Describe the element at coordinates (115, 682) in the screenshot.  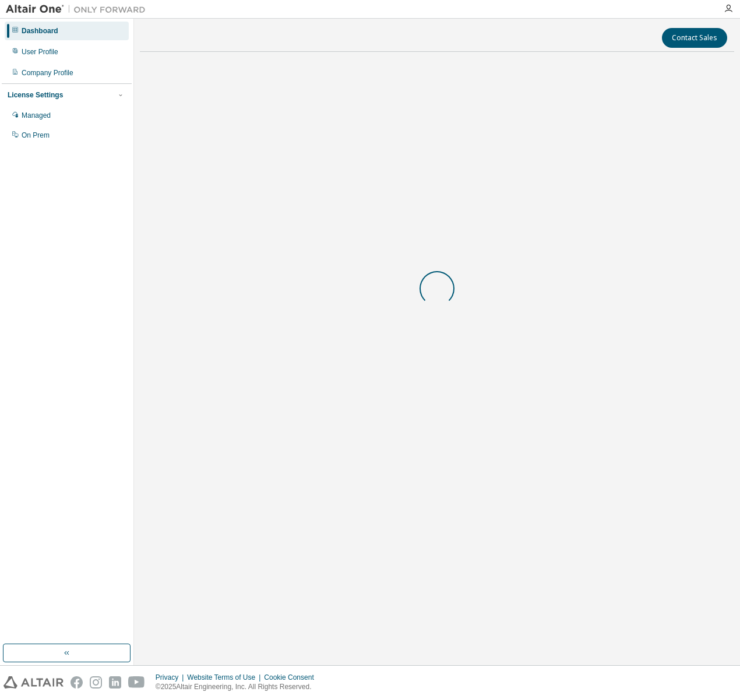
I see `img: linkedin.svg` at that location.